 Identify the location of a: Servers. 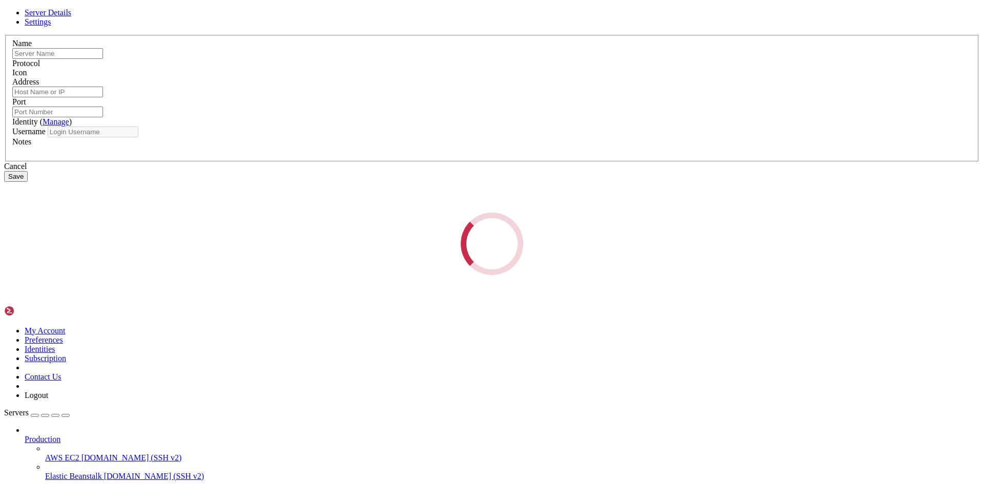
(37, 413).